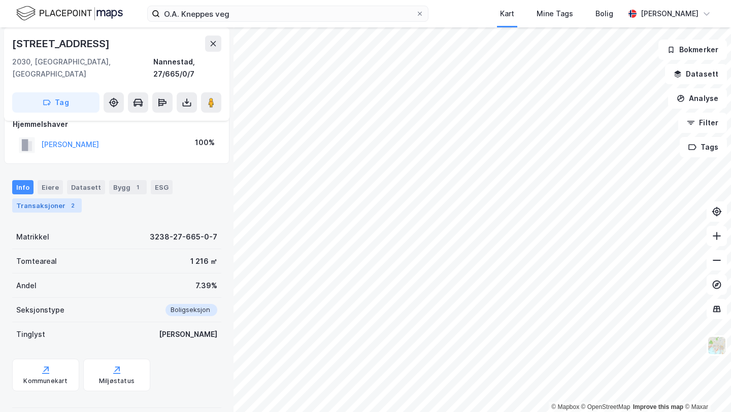 The image size is (731, 412). What do you see at coordinates (73, 206) in the screenshot?
I see `div: 2` at bounding box center [73, 206].